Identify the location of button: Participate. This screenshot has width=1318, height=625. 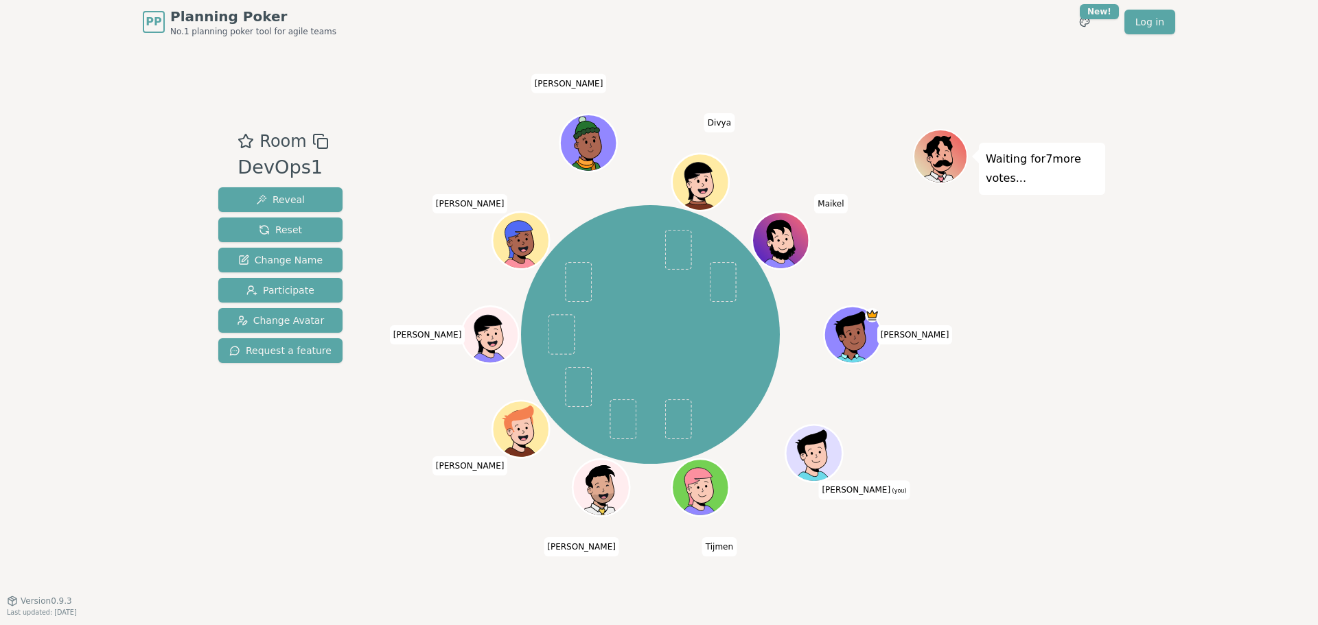
(280, 290).